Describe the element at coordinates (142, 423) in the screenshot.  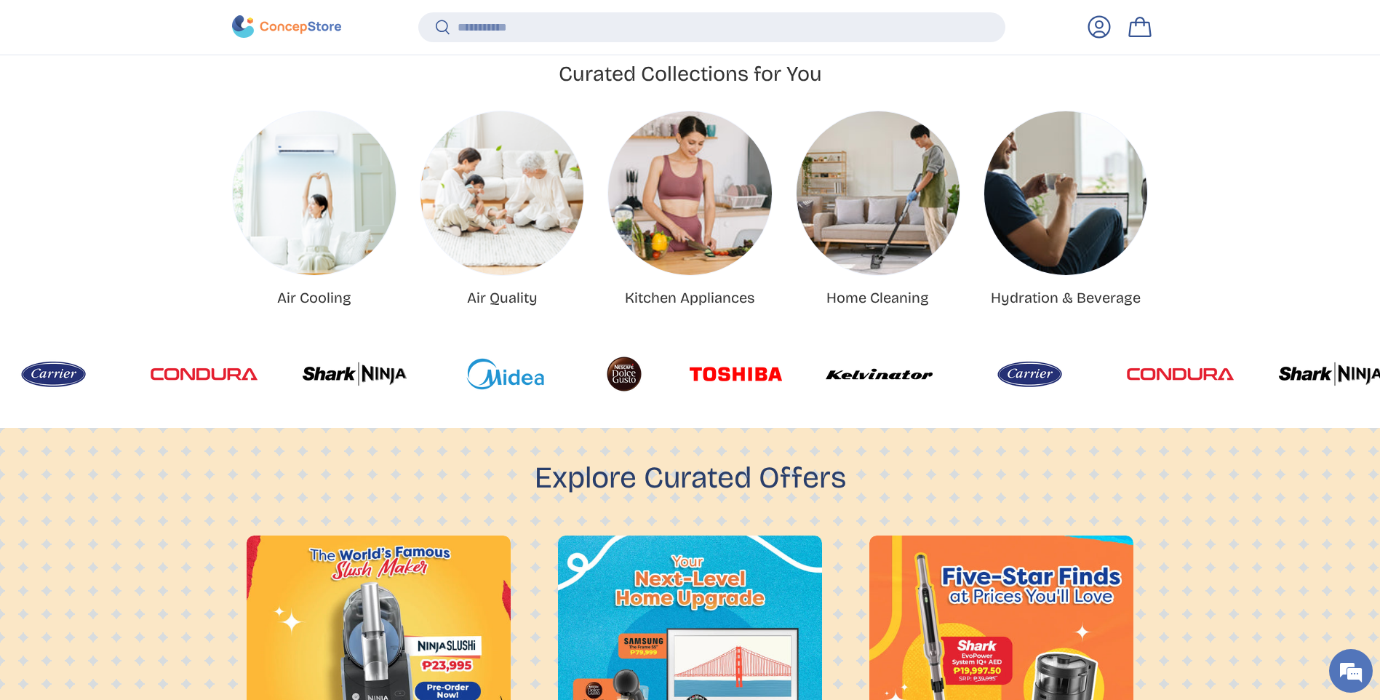
I see `textarea: Type your message and hit 'Enter'` at that location.